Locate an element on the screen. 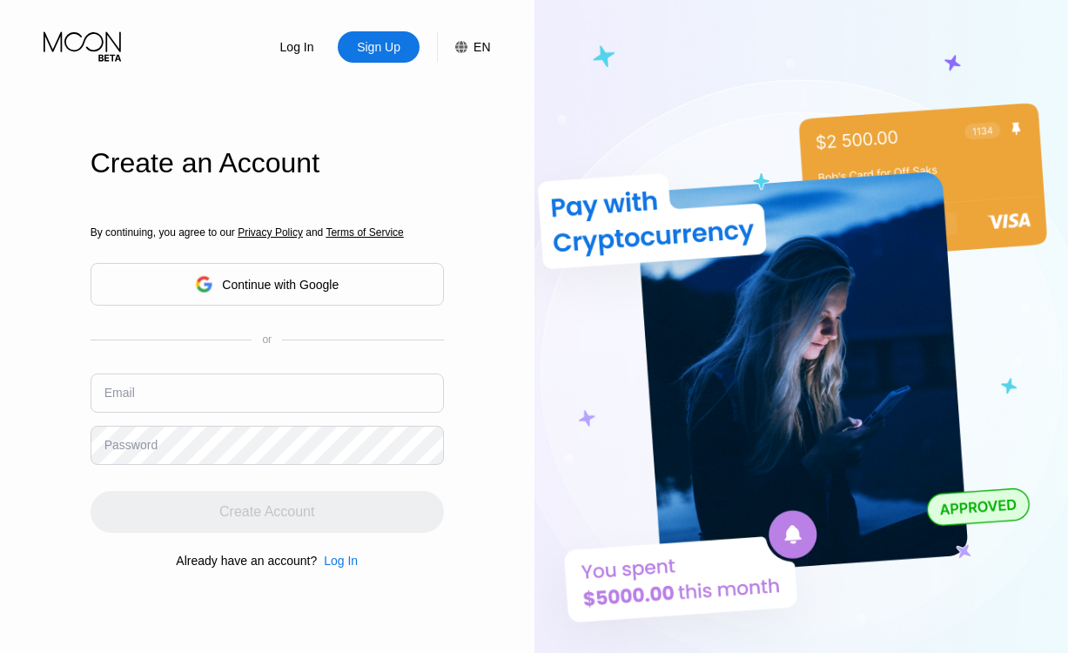 Image resolution: width=1068 pixels, height=653 pixels. div: Create an Account is located at coordinates (267, 163).